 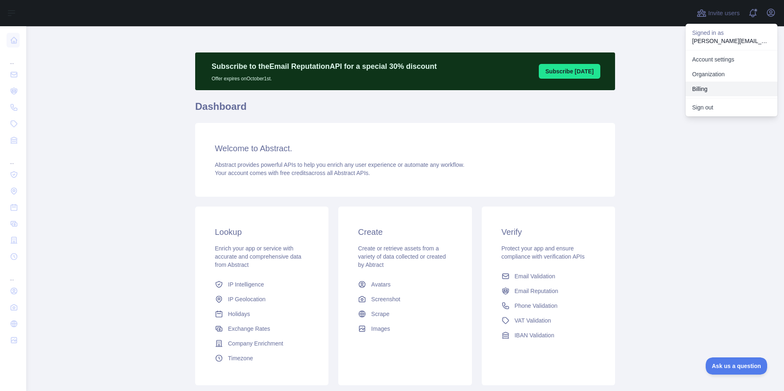 What do you see at coordinates (548, 306) in the screenshot?
I see `a: Phone Validation` at bounding box center [548, 306].